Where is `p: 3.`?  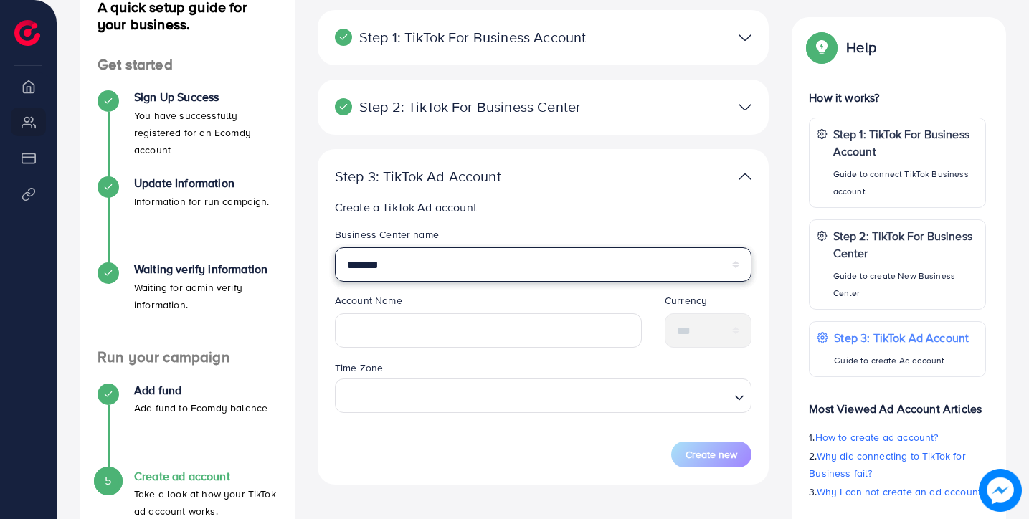 p: 3. is located at coordinates (897, 492).